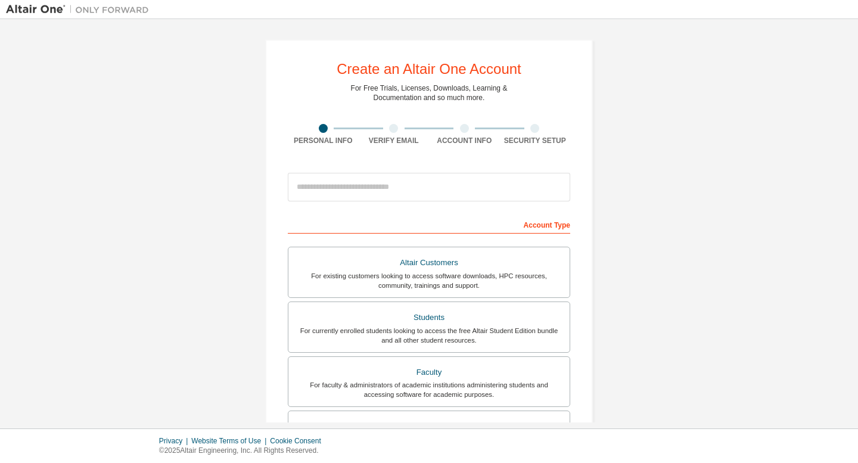 This screenshot has width=858, height=463. I want to click on div: Cookie Consent, so click(299, 441).